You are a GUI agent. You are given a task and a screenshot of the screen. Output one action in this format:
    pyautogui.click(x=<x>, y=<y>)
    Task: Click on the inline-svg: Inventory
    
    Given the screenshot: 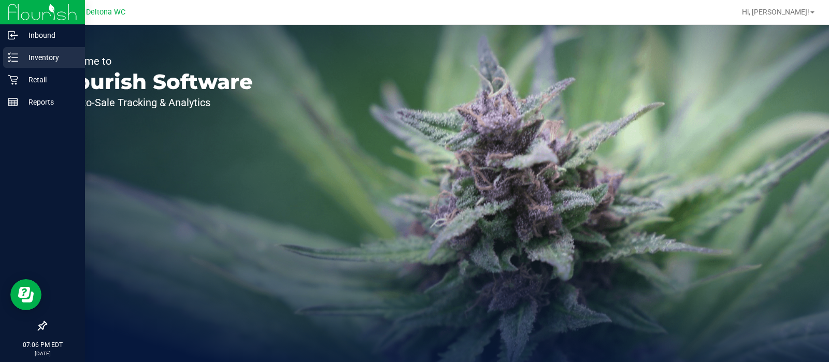 What is the action you would take?
    pyautogui.click(x=13, y=57)
    